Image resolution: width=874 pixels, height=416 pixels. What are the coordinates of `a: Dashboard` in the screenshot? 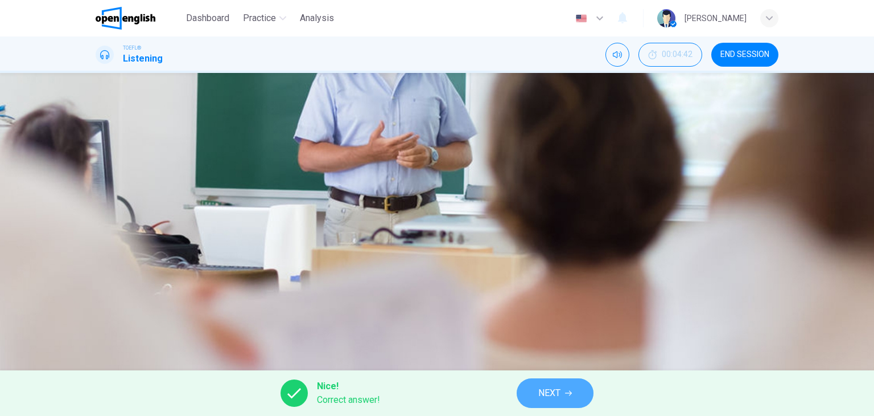 It's located at (208, 18).